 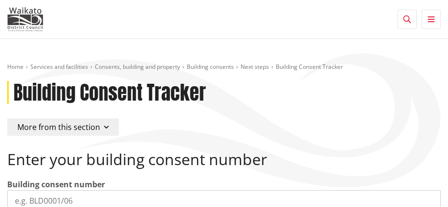 What do you see at coordinates (59, 127) in the screenshot?
I see `span: More from this section` at bounding box center [59, 127].